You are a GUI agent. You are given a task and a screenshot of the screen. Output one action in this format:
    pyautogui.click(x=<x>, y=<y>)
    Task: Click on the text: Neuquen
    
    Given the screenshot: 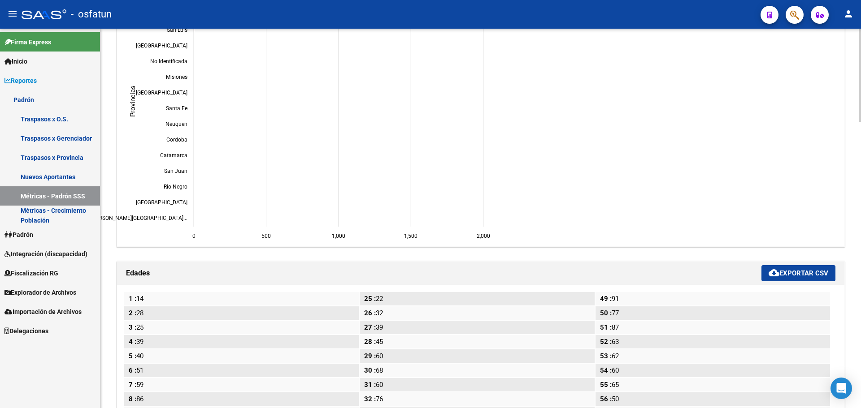 What is the action you would take?
    pyautogui.click(x=176, y=124)
    